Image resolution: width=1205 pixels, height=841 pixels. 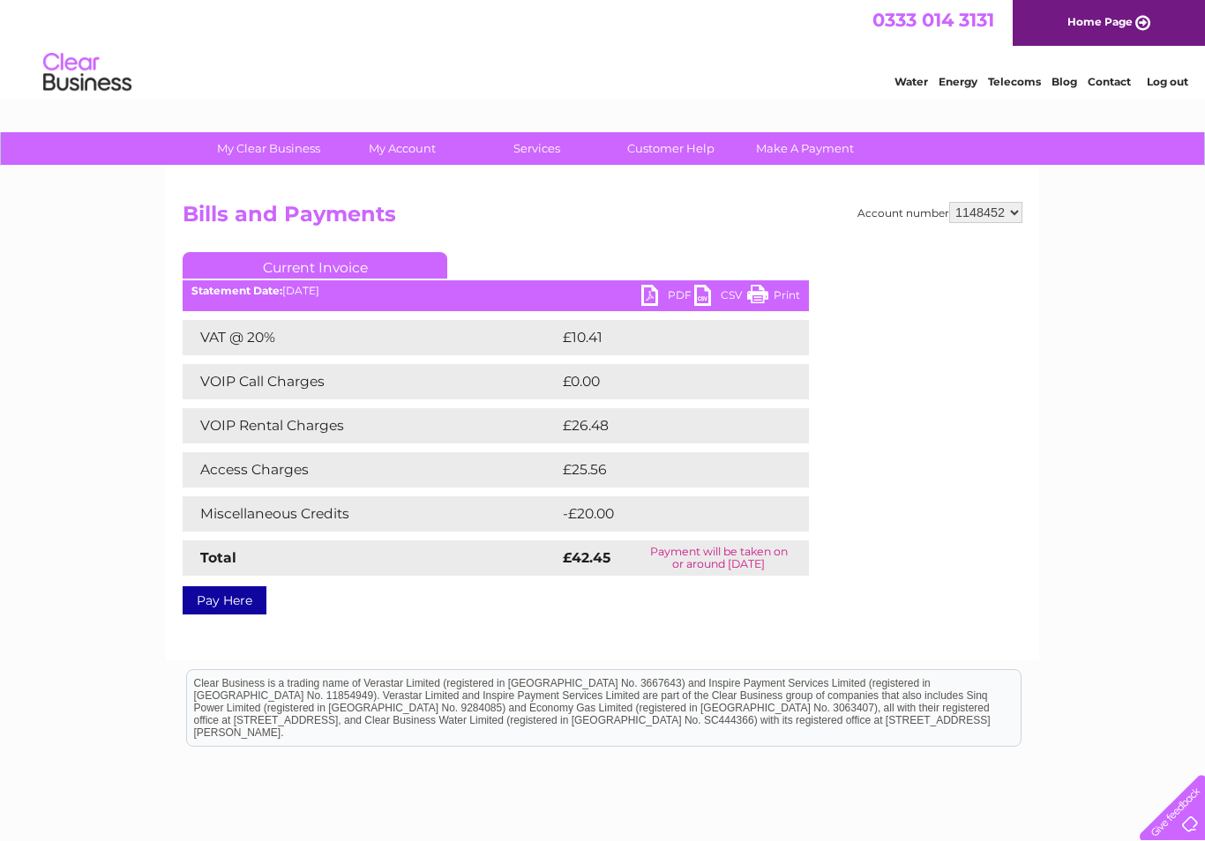 I want to click on div: Account number, so click(x=939, y=213).